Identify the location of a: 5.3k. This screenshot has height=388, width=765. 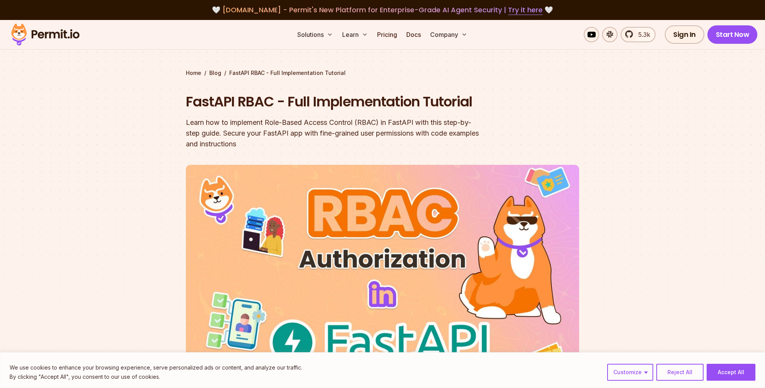
(638, 35).